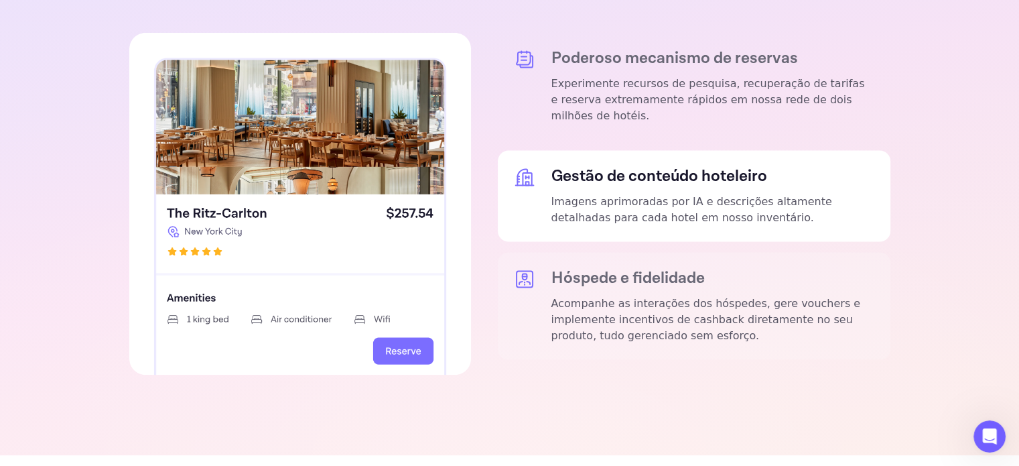 The height and width of the screenshot is (466, 1019). Describe the element at coordinates (708, 99) in the screenshot. I see `font: Experimente recursos de pesquisa, recuperação de tarifas e reserva extremamente rápidos em nossa ...` at that location.